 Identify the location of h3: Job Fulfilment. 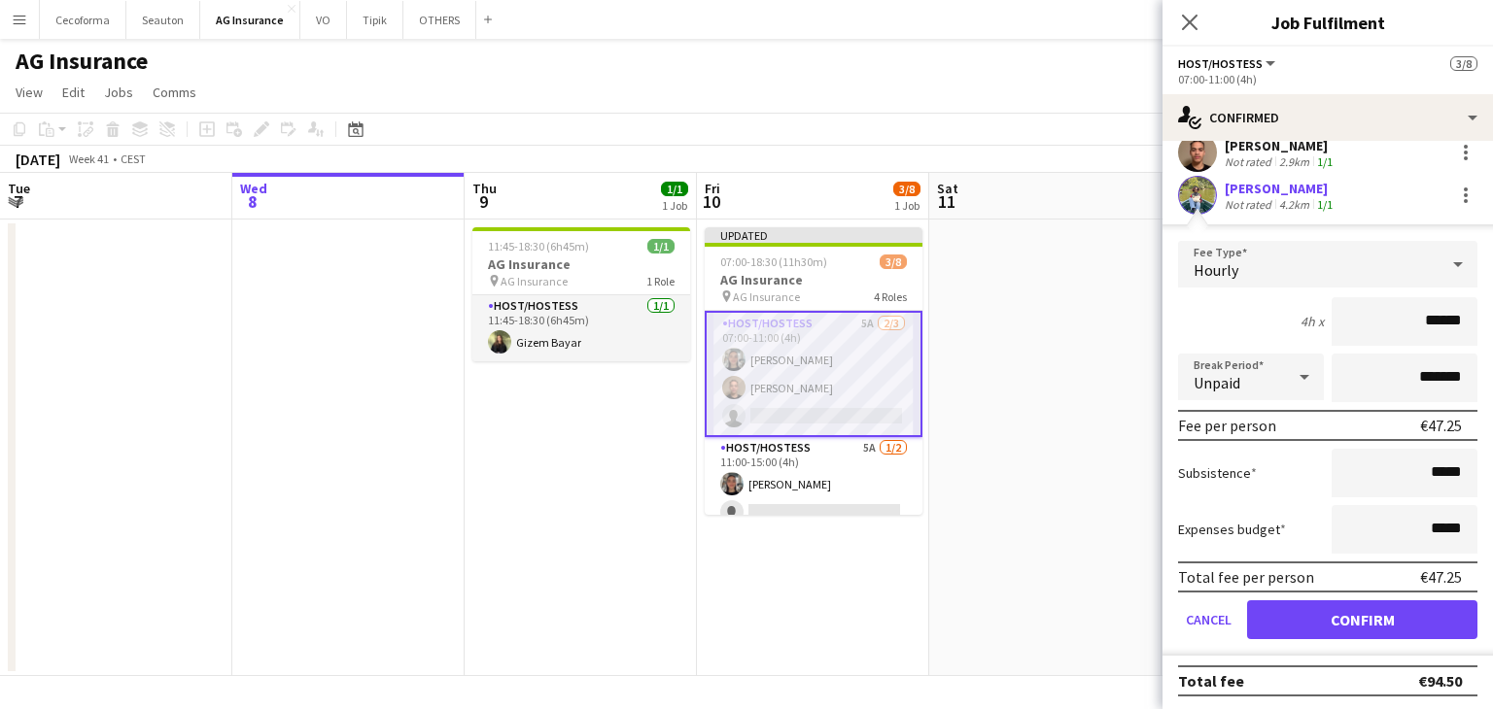
(1327, 22).